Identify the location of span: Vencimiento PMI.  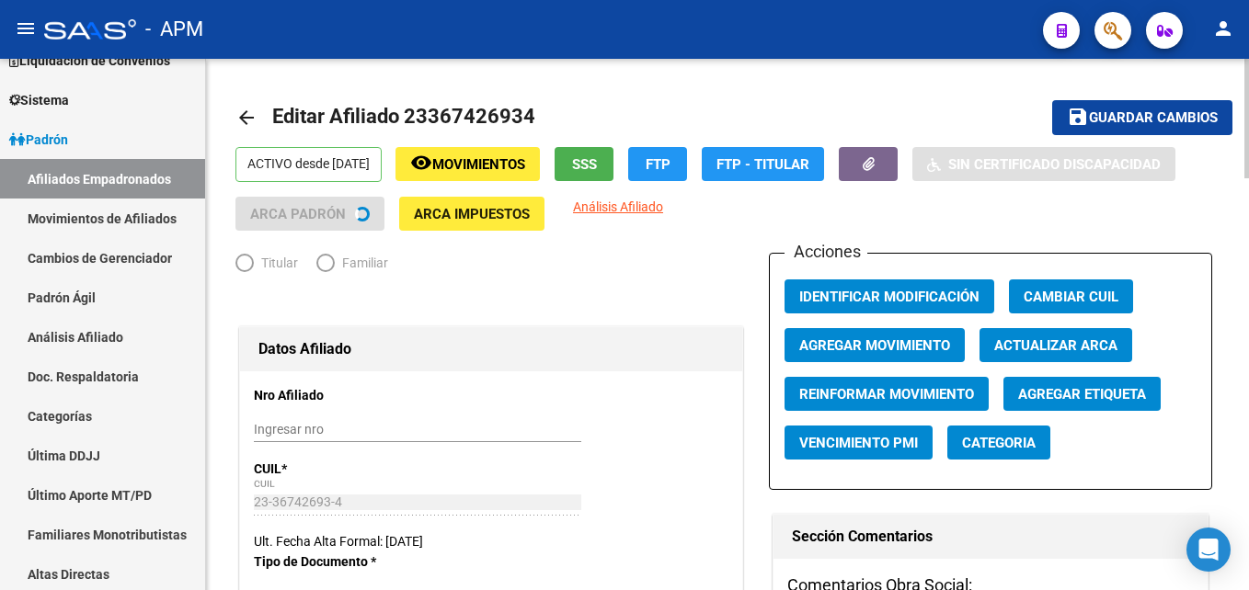
(858, 443).